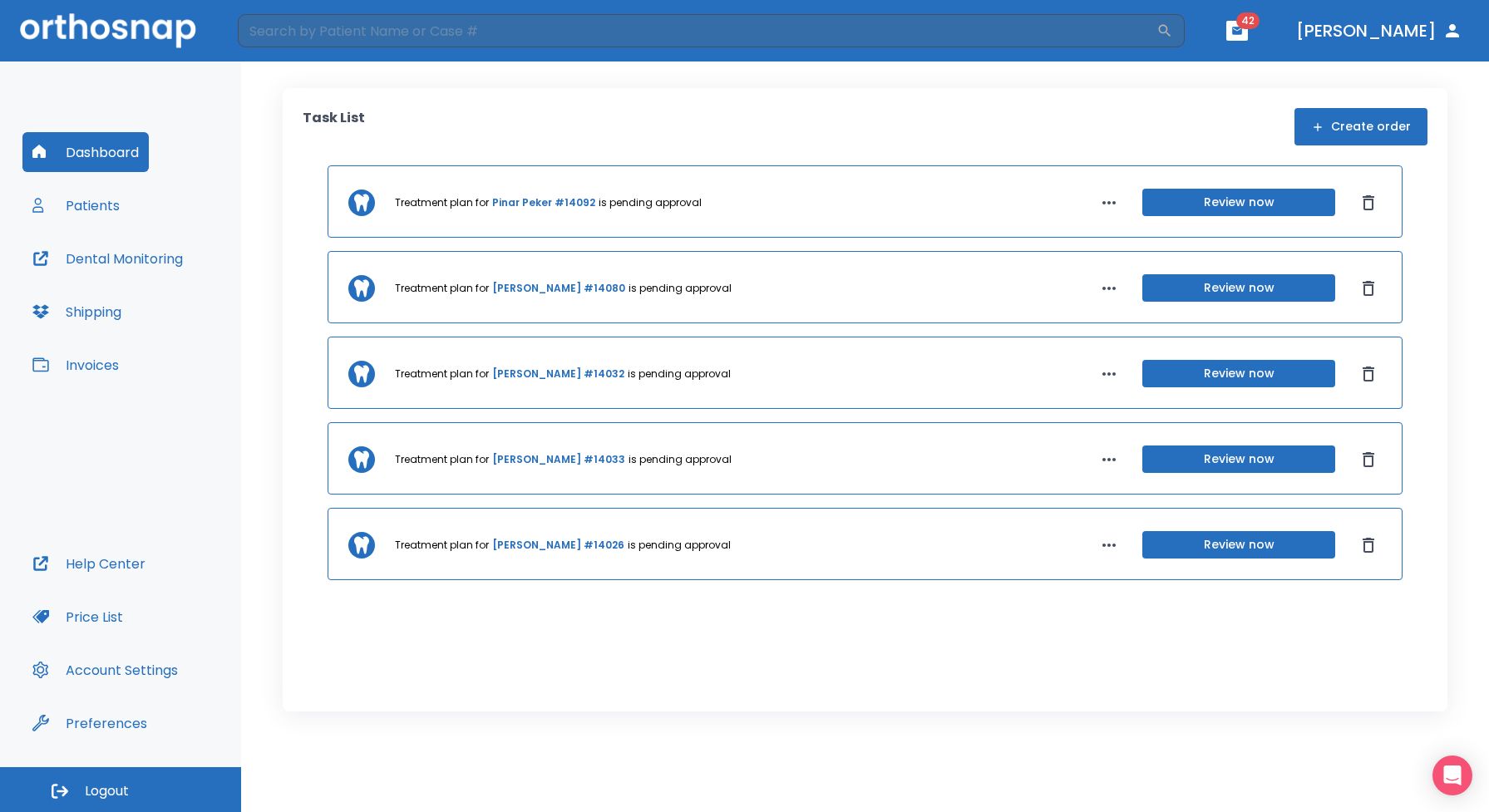  Describe the element at coordinates (89, 563) in the screenshot. I see `button: Help Center` at that location.